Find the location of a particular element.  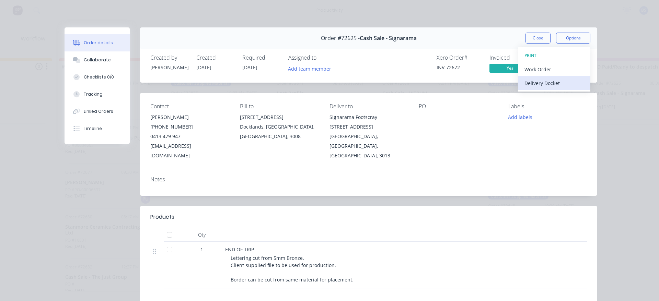

div: Contact is located at coordinates (189, 106).